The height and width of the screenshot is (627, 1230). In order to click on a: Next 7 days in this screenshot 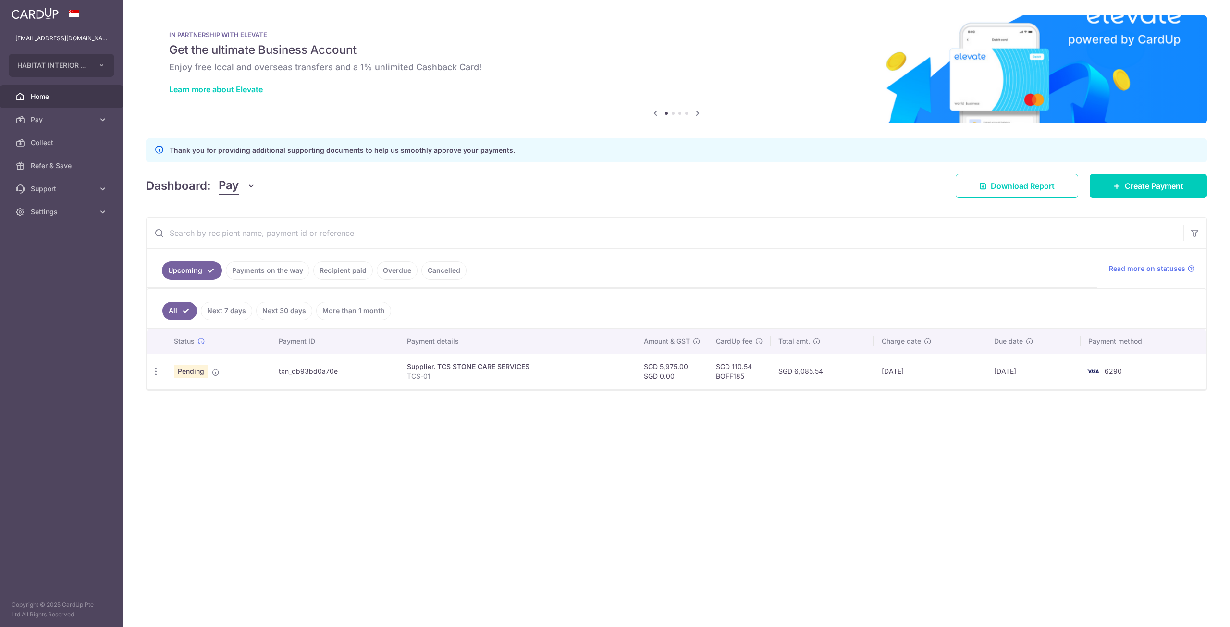, I will do `click(226, 311)`.